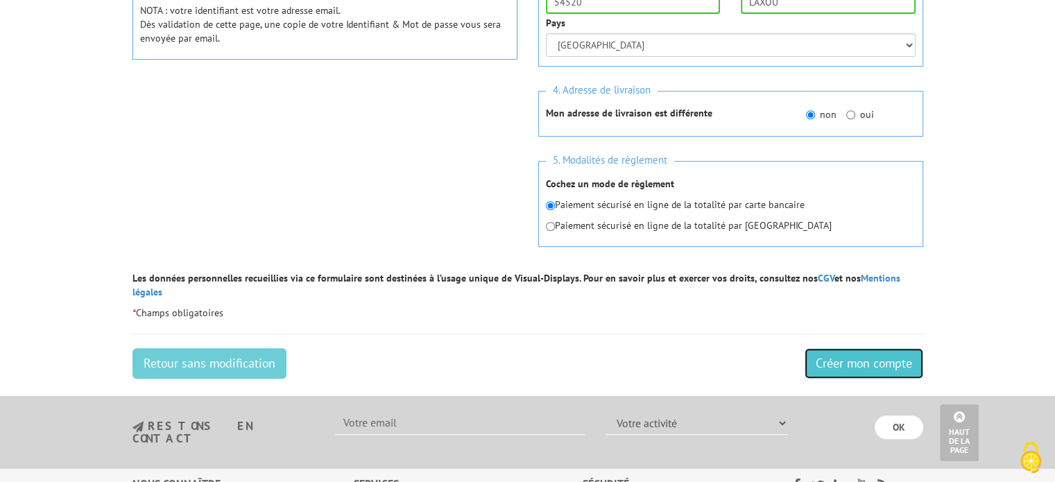  What do you see at coordinates (810, 114) in the screenshot?
I see `input: non` at bounding box center [810, 114].